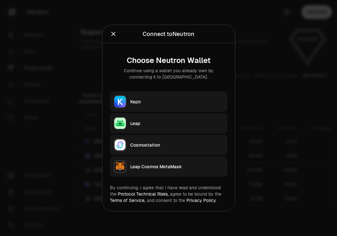 This screenshot has height=236, width=337. I want to click on a: Terms of Service,, so click(128, 200).